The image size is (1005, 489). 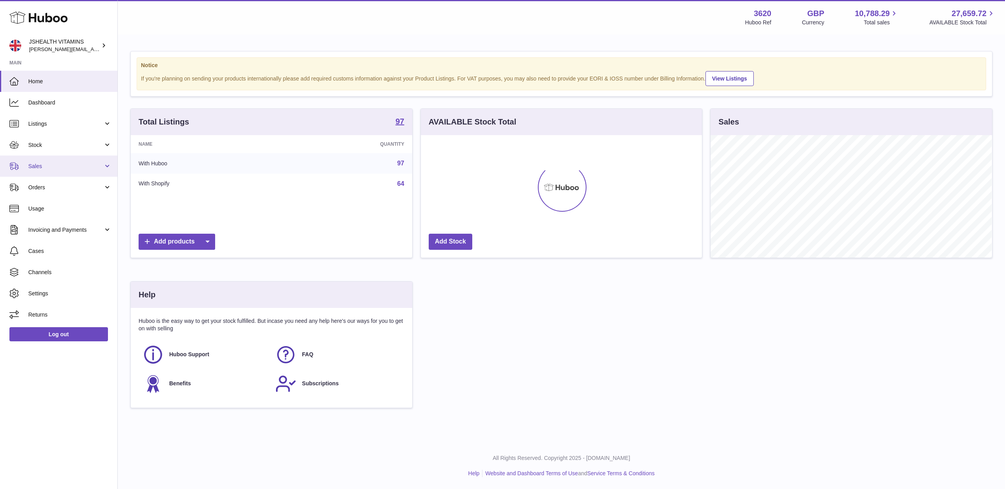 I want to click on h3: AVAILABLE Stock Total, so click(x=472, y=122).